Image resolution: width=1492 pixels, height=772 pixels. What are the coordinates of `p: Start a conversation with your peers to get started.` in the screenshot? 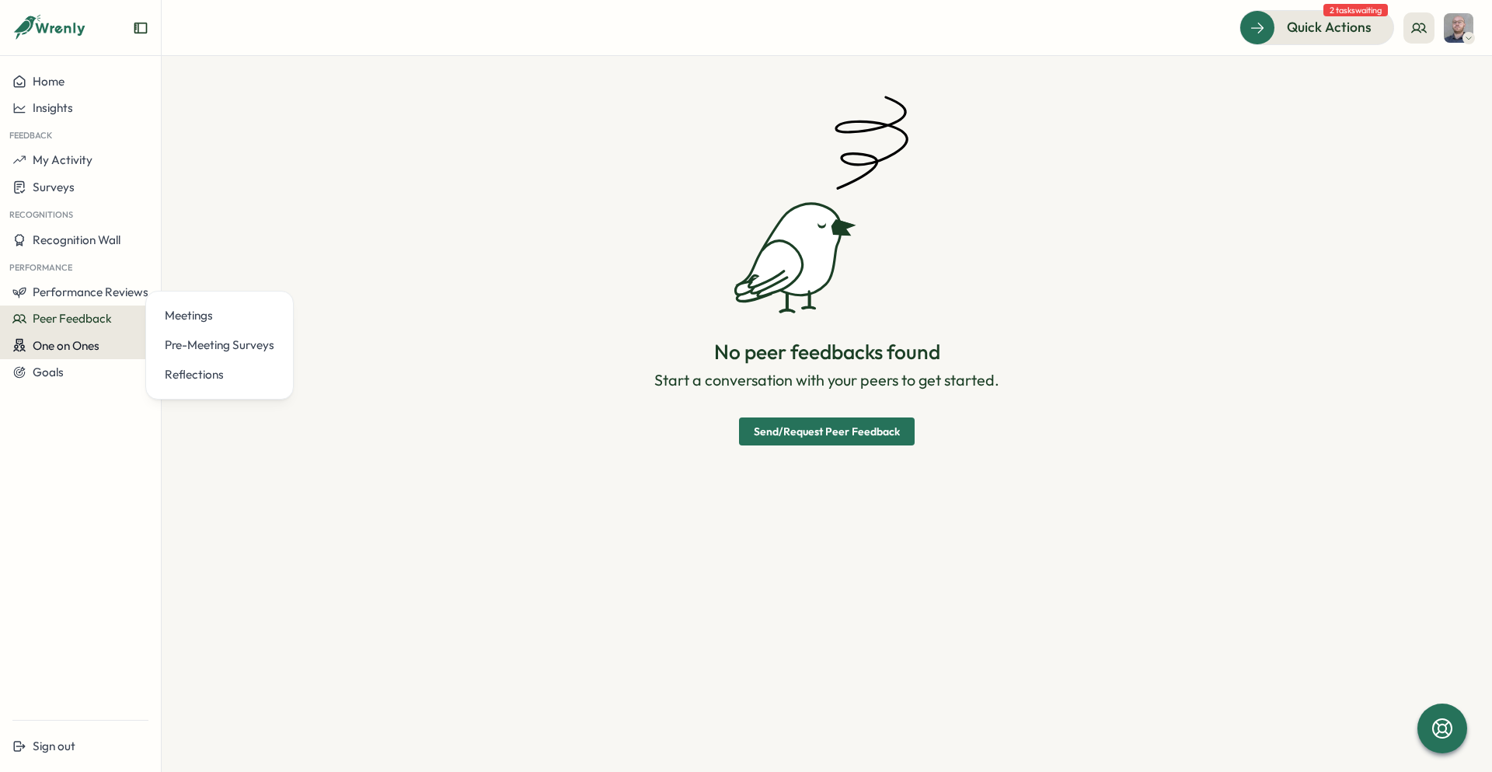 It's located at (827, 380).